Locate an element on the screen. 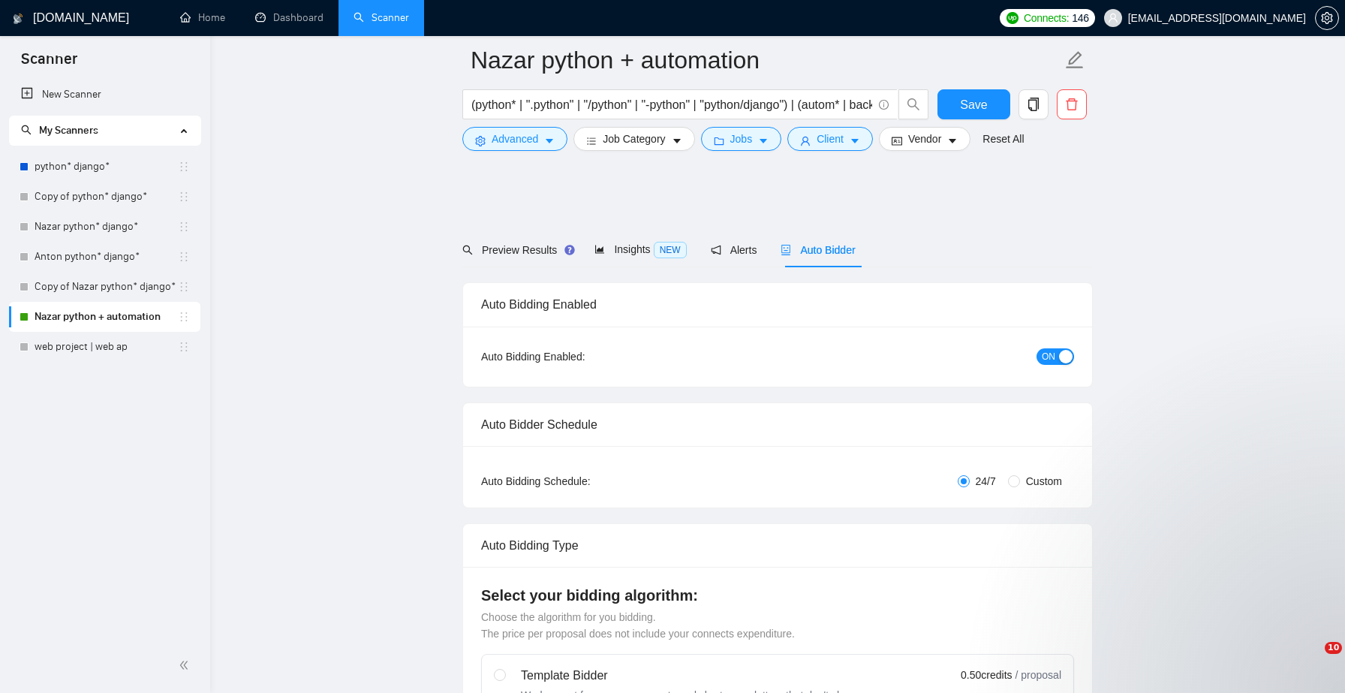 This screenshot has width=1345, height=693. li: python* django* is located at coordinates (104, 167).